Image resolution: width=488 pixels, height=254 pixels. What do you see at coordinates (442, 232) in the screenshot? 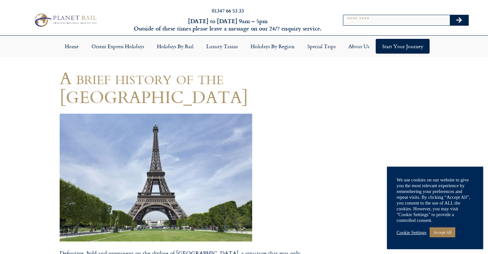
I see `a: Accept All` at bounding box center [442, 232].